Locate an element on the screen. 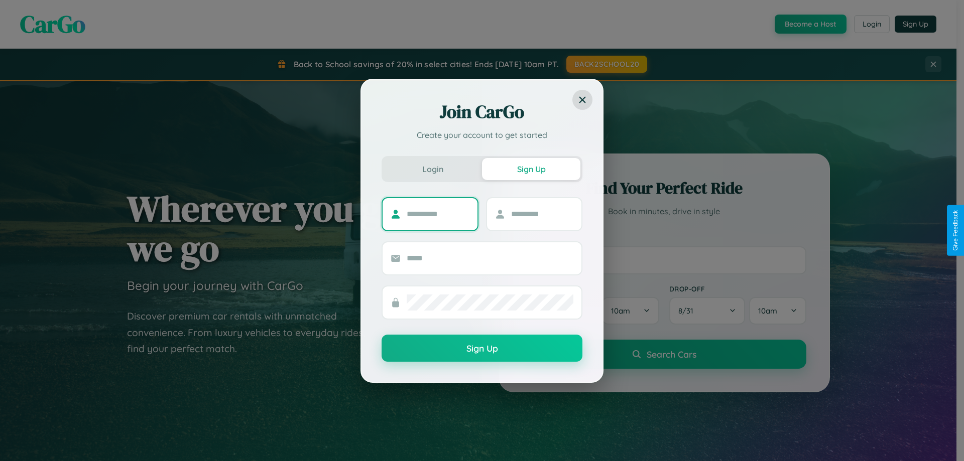 The height and width of the screenshot is (461, 964). button: Login is located at coordinates (433, 169).